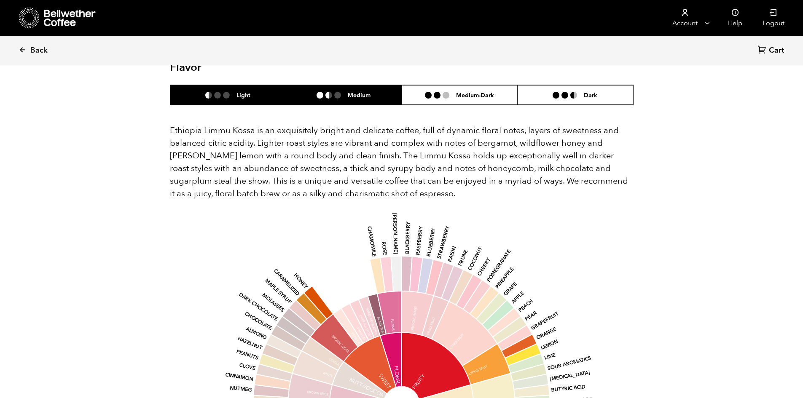 The height and width of the screenshot is (398, 803). Describe the element at coordinates (39, 51) in the screenshot. I see `span: Back` at that location.